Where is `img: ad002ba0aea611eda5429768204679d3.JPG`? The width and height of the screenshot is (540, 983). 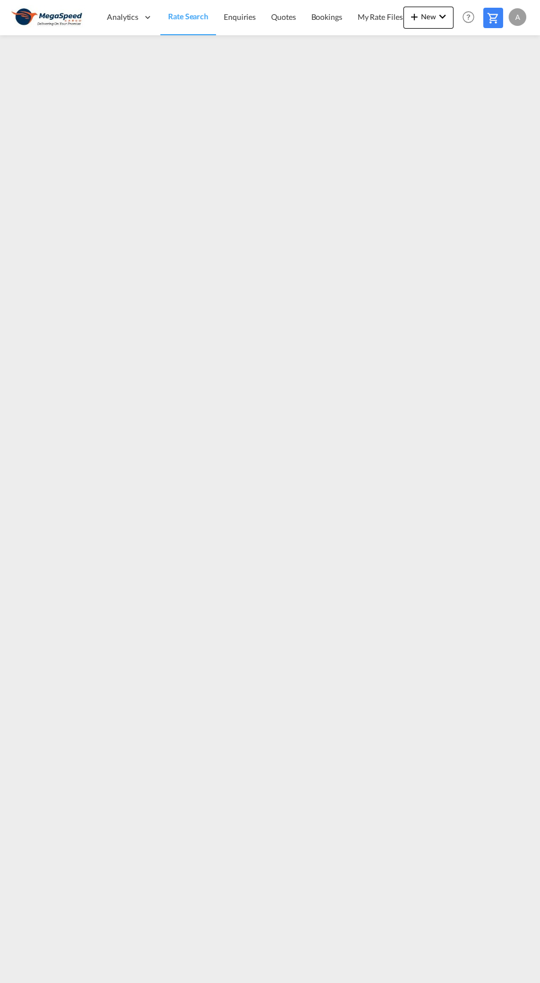
img: ad002ba0aea611eda5429768204679d3.JPG is located at coordinates (48, 17).